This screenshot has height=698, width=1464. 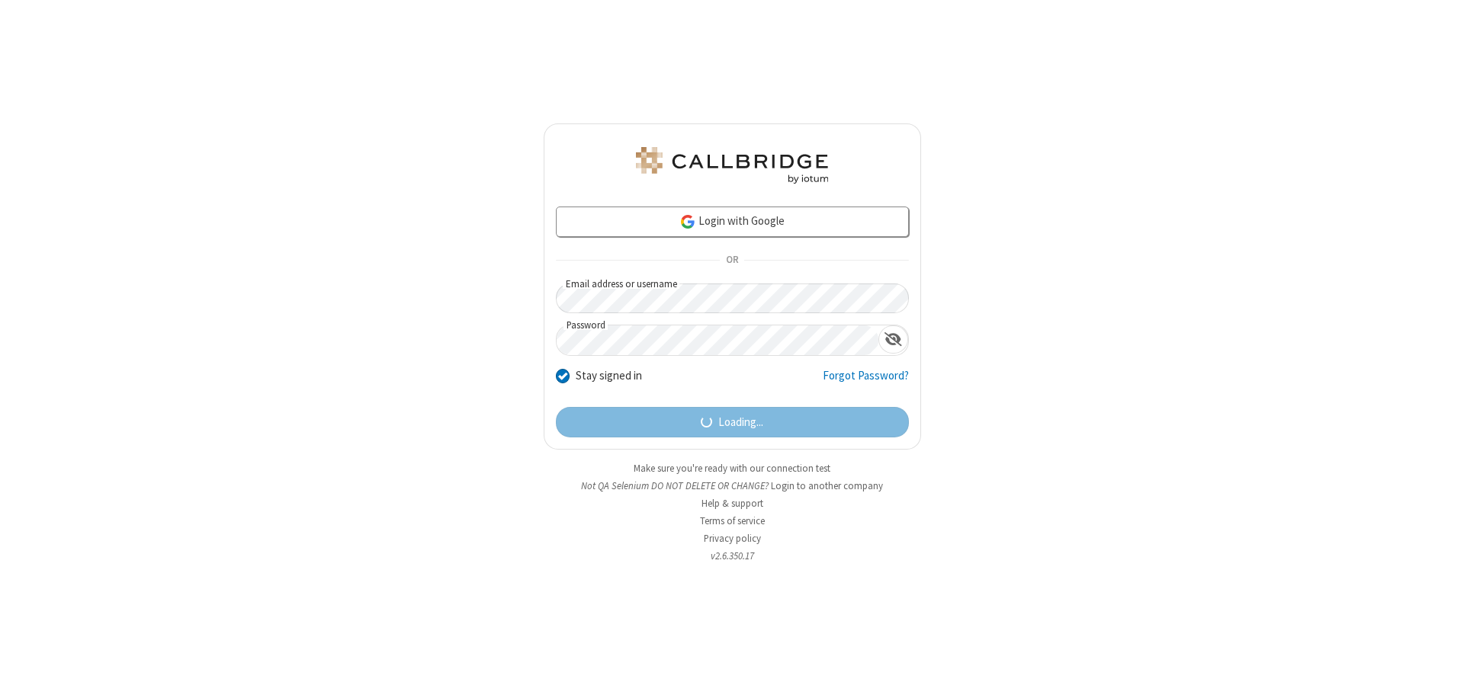 What do you see at coordinates (865, 382) in the screenshot?
I see `a: Forgot Password?` at bounding box center [865, 382].